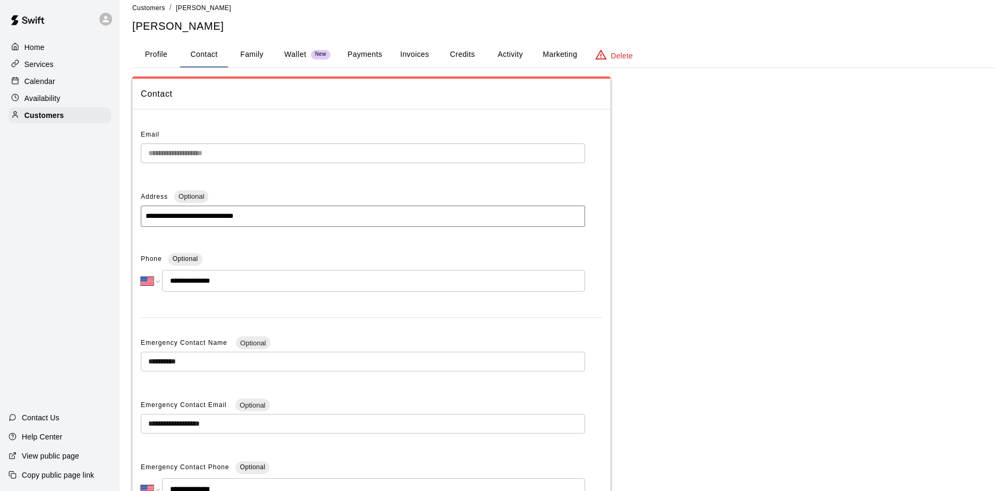 The height and width of the screenshot is (491, 1008). What do you see at coordinates (559, 55) in the screenshot?
I see `button: Marketing` at bounding box center [559, 55].